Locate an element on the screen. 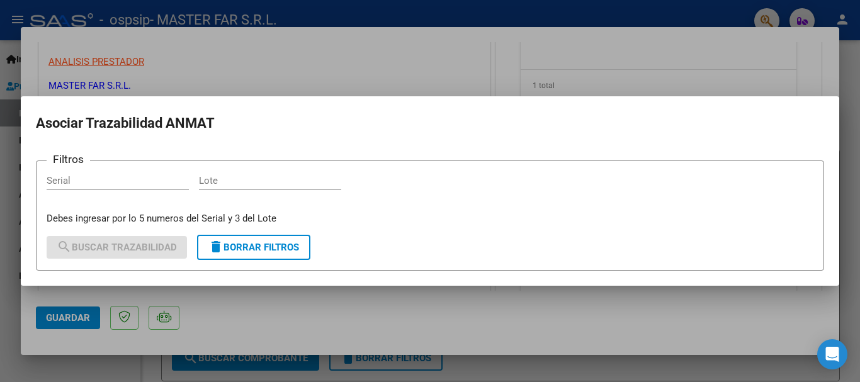 The image size is (860, 382). p: Debes ingresar por lo 5 numeros del Serial y 3 del Lote is located at coordinates (430, 219).